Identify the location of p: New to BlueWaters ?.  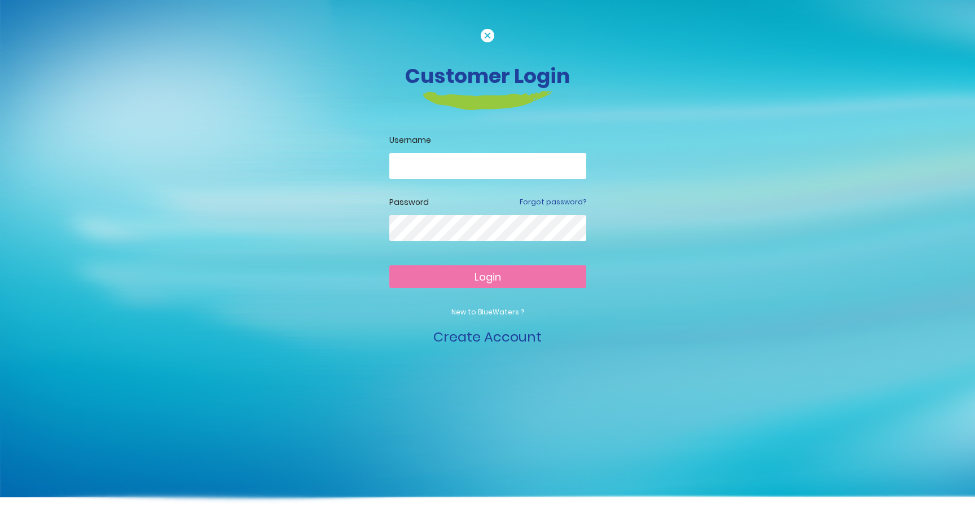
(488, 312).